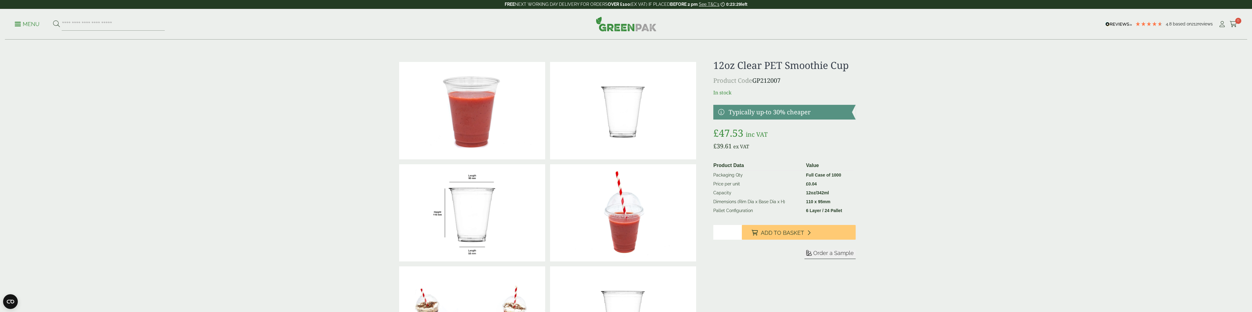 The image size is (1252, 312). Describe the element at coordinates (798, 233) in the screenshot. I see `button: Add to Basket` at that location.